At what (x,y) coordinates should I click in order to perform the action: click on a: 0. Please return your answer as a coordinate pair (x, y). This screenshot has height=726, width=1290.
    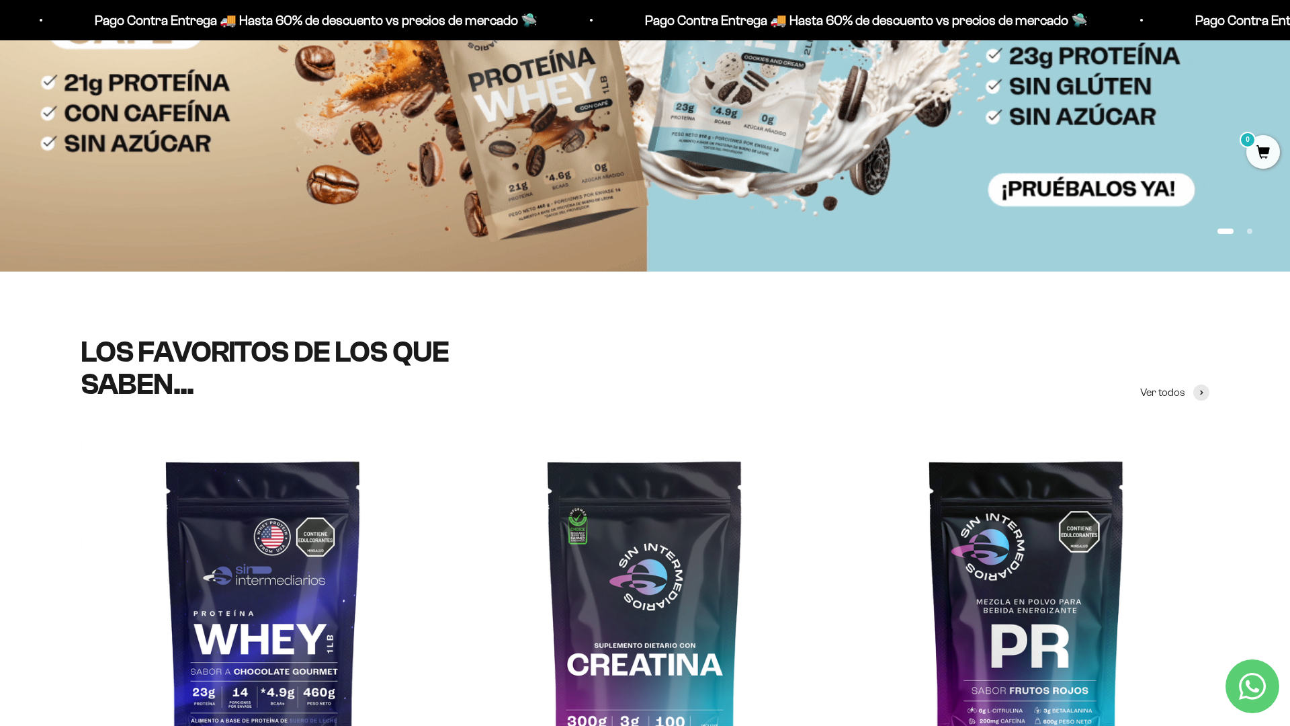
    Looking at the image, I should click on (1263, 153).